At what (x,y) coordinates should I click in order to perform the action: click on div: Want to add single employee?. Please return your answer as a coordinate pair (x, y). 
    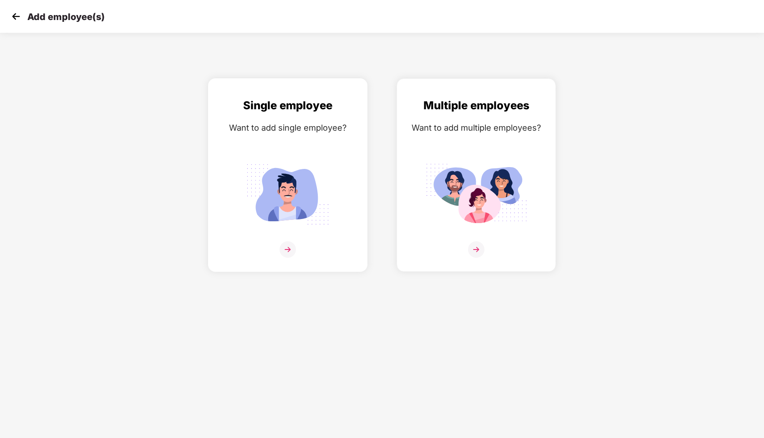
    Looking at the image, I should click on (288, 128).